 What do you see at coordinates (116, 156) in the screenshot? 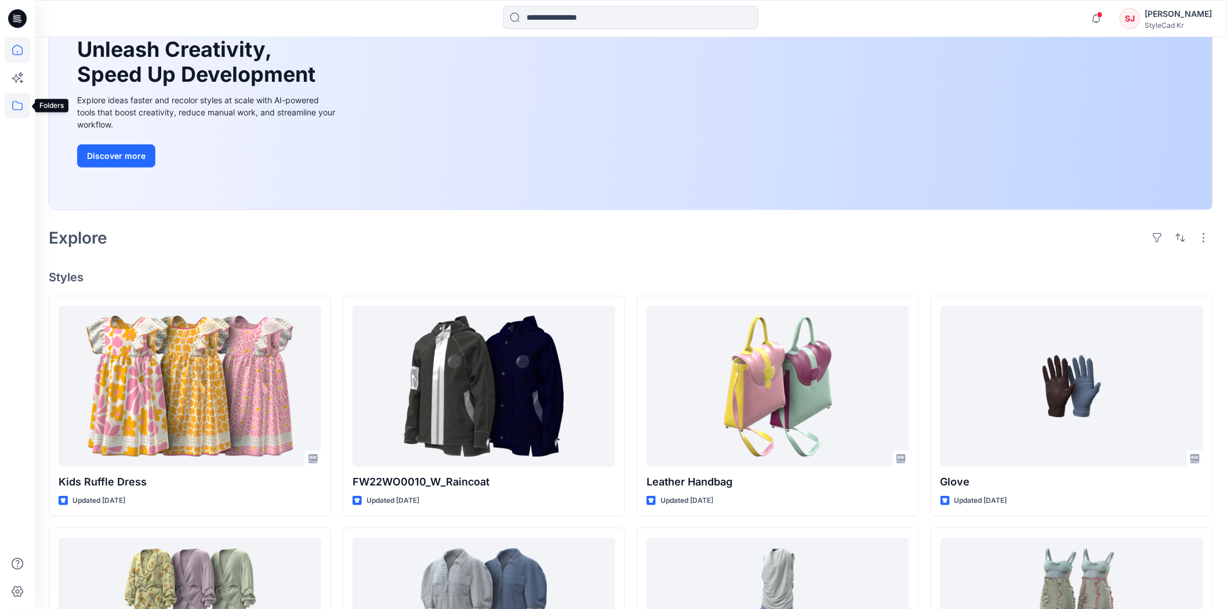
I see `button: Discover more` at bounding box center [116, 156].